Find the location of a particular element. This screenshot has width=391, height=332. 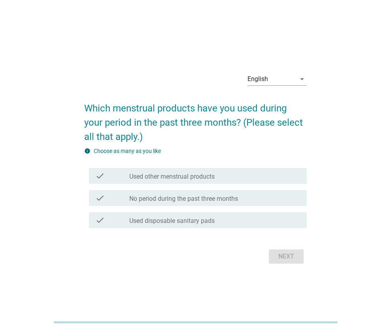

i: arrow_drop_down is located at coordinates (302, 79).